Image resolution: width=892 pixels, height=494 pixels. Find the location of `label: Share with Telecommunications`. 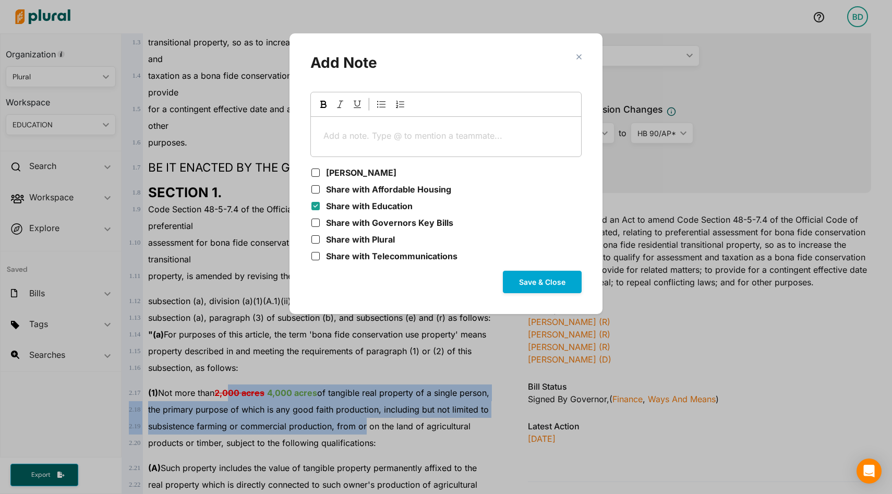

label: Share with Telecommunications is located at coordinates (392, 256).